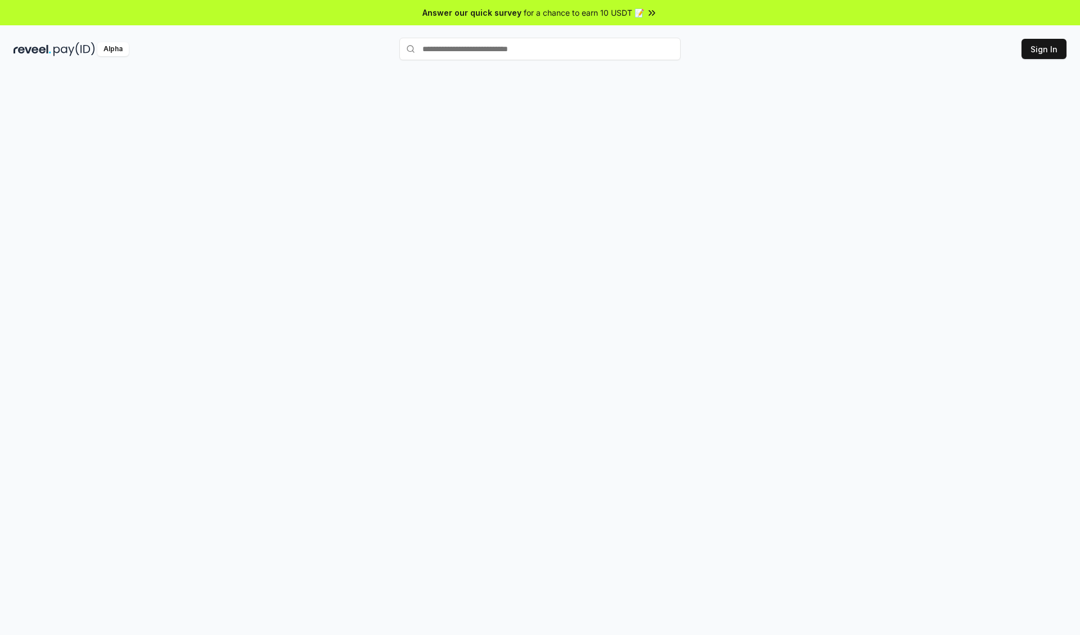  What do you see at coordinates (472, 12) in the screenshot?
I see `span: Answer our quick survey` at bounding box center [472, 12].